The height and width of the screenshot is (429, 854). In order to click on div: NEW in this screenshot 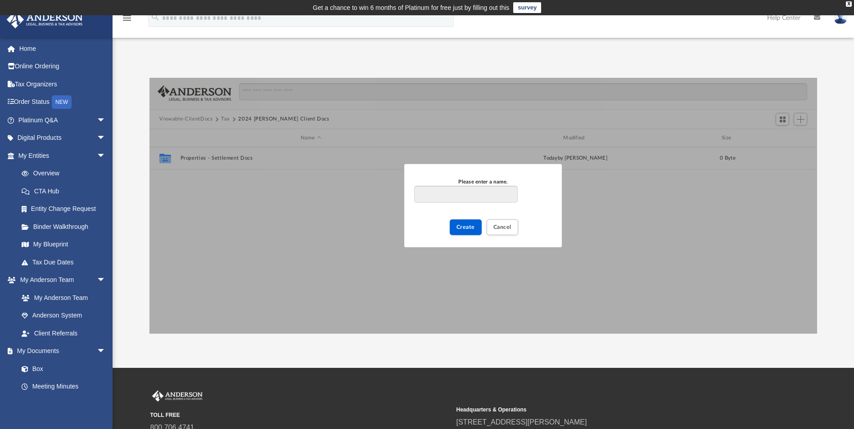, I will do `click(62, 102)`.